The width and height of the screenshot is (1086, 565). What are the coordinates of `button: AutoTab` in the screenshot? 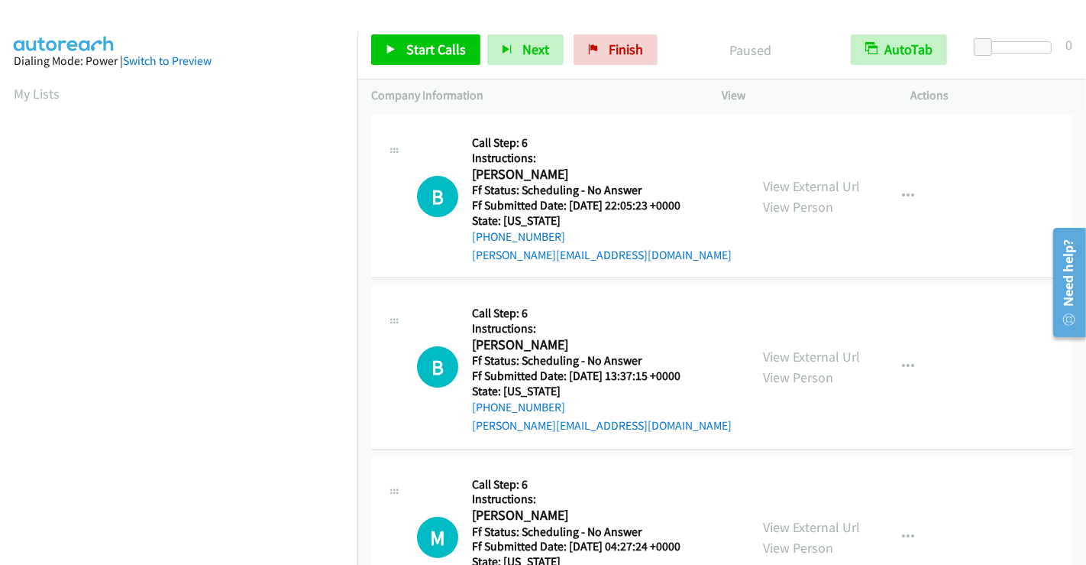 It's located at (899, 50).